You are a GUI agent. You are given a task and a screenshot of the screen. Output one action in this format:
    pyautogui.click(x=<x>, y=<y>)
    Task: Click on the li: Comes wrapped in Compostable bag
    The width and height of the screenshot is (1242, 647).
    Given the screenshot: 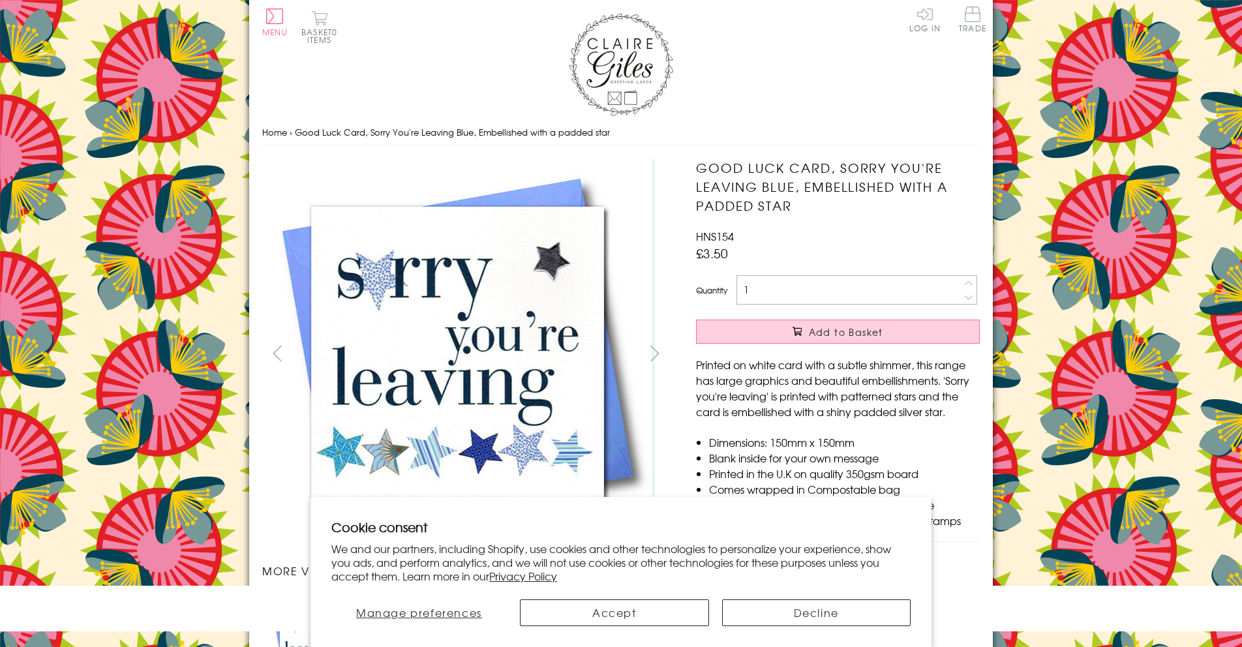 What is the action you would take?
    pyautogui.click(x=844, y=489)
    